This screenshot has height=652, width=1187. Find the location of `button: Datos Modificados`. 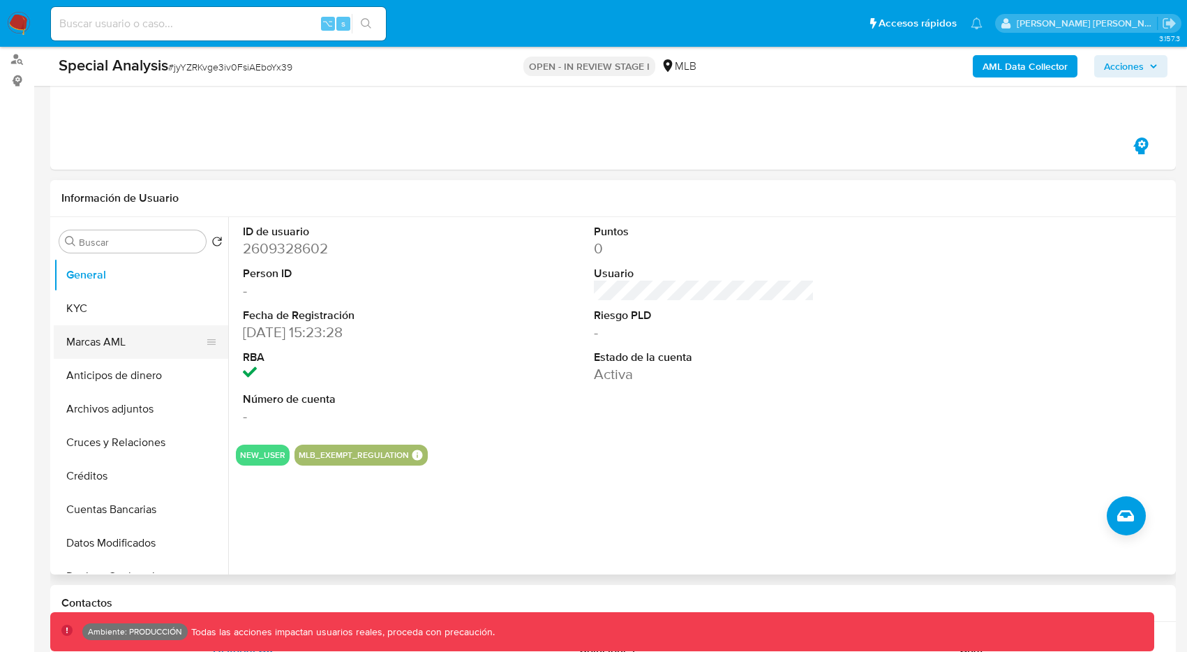

button: Datos Modificados is located at coordinates (141, 543).